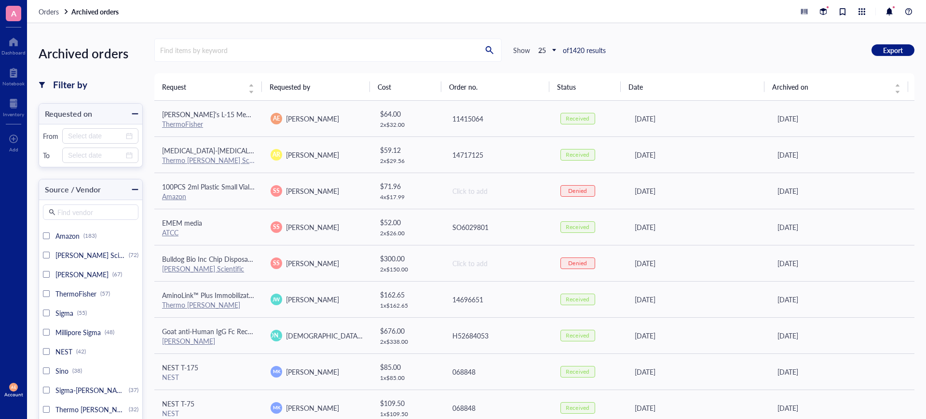 The width and height of the screenshot is (926, 419). I want to click on th: Date, so click(693, 87).